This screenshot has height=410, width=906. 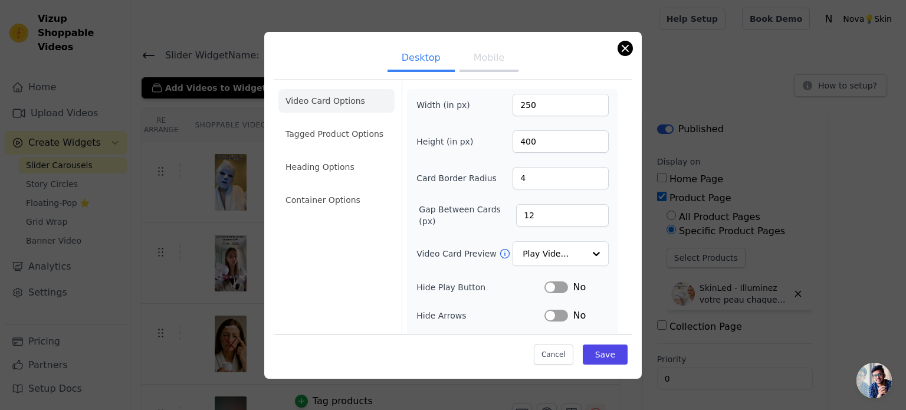 What do you see at coordinates (448, 105) in the screenshot?
I see `label: Width (in px)` at bounding box center [448, 105].